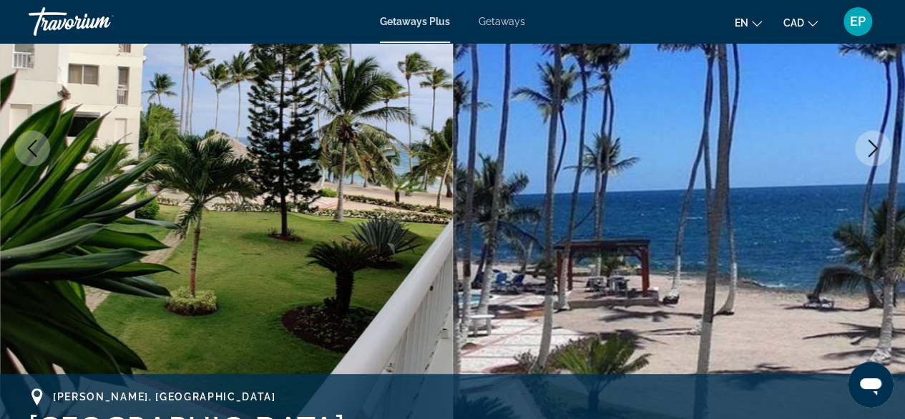  I want to click on button: Change language, so click(749, 22).